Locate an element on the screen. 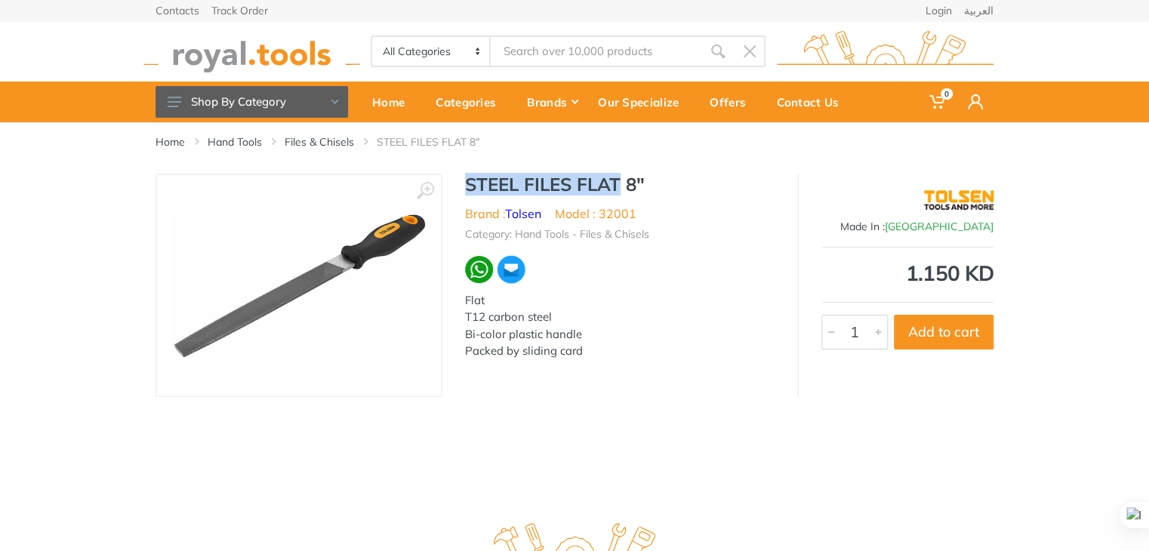  select: Category is located at coordinates (431, 51).